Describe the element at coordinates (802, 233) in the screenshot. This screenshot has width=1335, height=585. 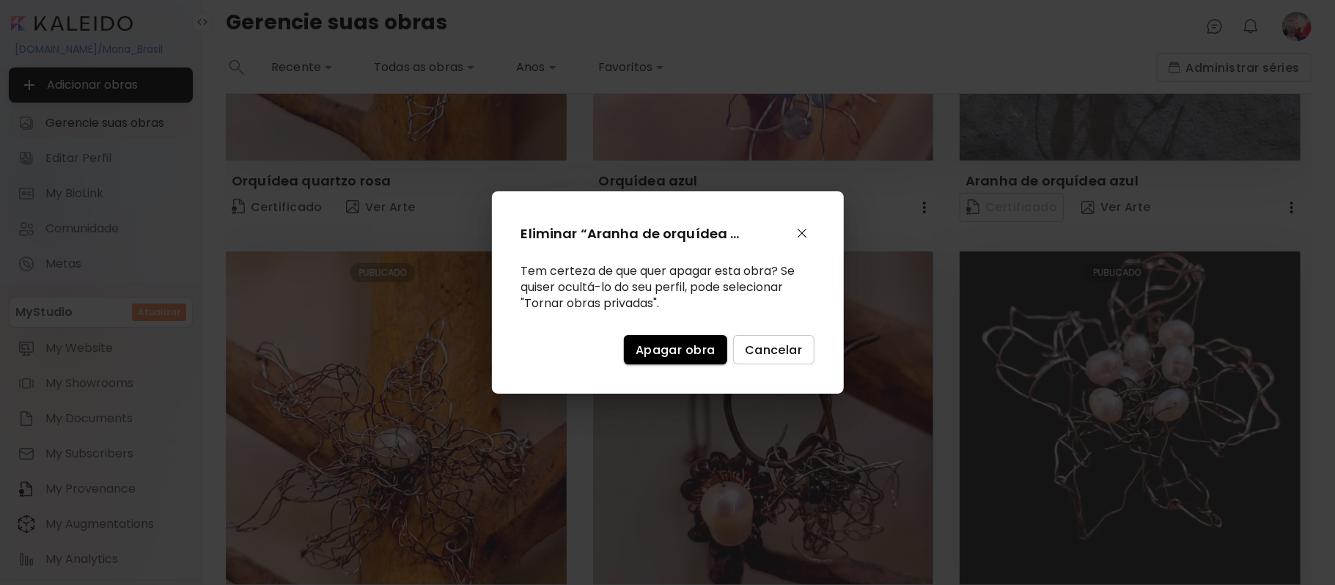
I see `img: close` at that location.